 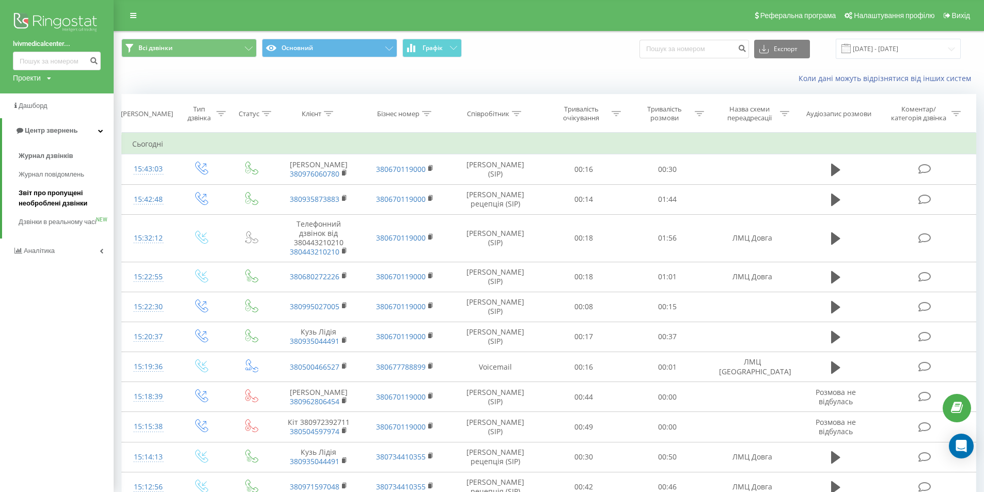 I want to click on a: 380935873883, so click(x=314, y=199).